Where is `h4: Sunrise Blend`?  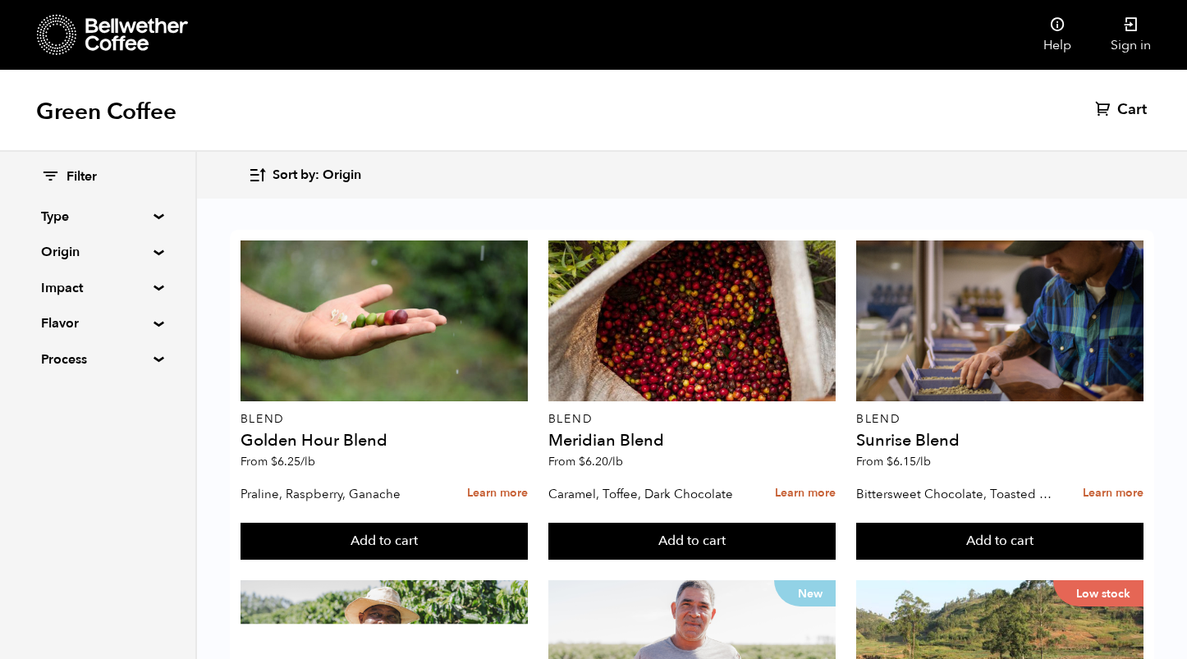
h4: Sunrise Blend is located at coordinates (1000, 441).